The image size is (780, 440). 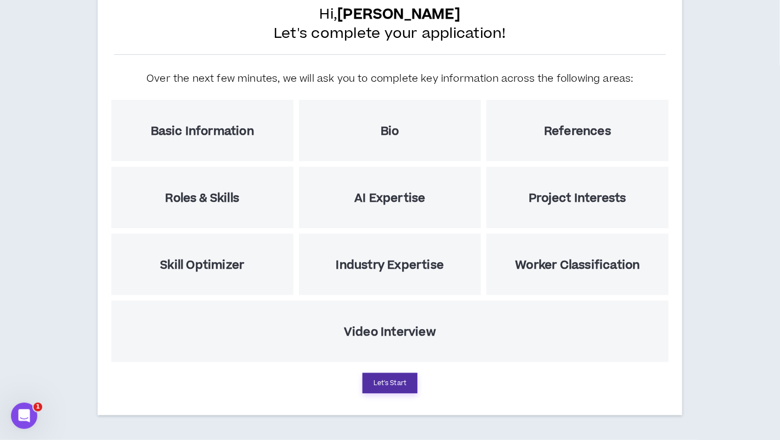 I want to click on h5: Roles & Skills, so click(x=202, y=198).